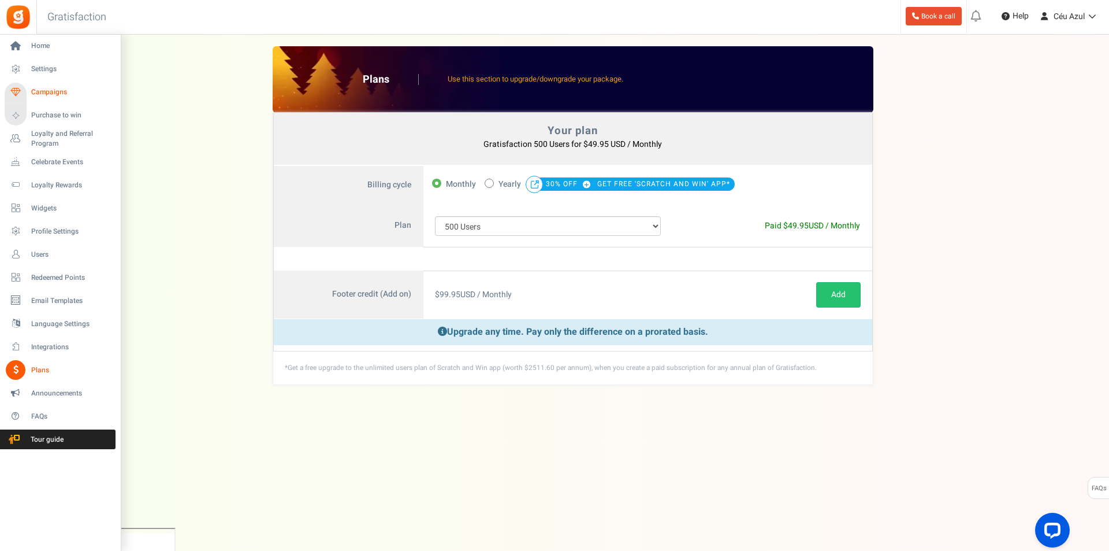 The width and height of the screenshot is (1109, 551). Describe the element at coordinates (572, 144) in the screenshot. I see `b: Gratisfaction 500 Users for $49.95 USD / Monthly` at that location.